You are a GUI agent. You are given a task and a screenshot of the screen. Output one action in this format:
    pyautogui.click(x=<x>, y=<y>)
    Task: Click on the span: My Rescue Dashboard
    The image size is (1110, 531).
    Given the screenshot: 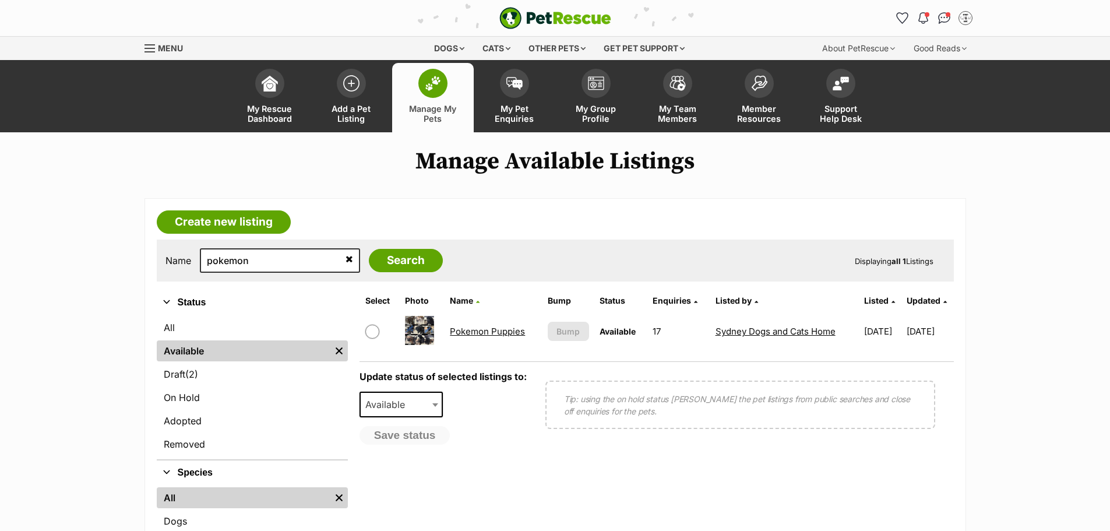 What is the action you would take?
    pyautogui.click(x=270, y=114)
    